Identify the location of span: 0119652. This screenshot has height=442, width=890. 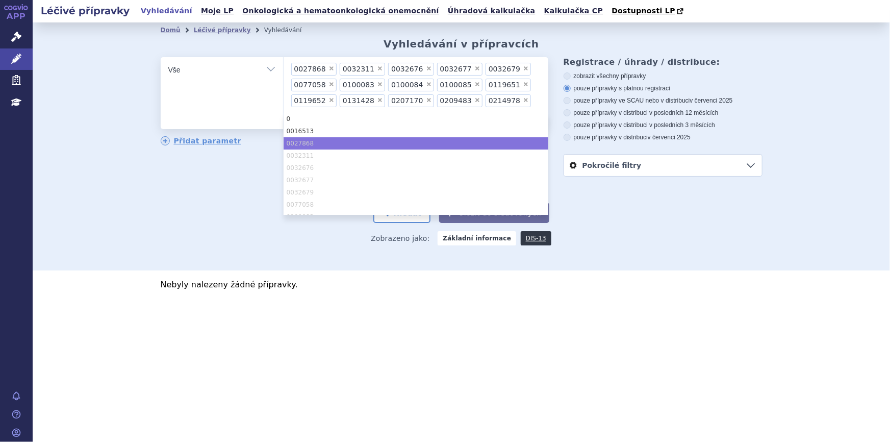
(310, 100).